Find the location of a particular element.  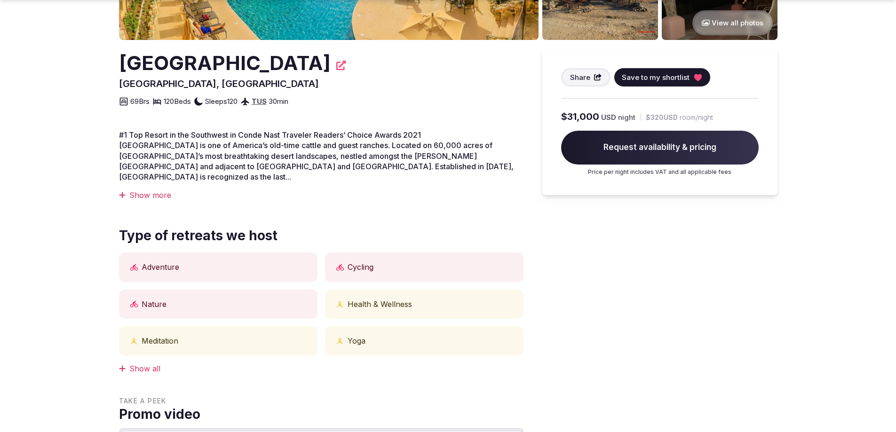

a: TUS is located at coordinates (259, 101).